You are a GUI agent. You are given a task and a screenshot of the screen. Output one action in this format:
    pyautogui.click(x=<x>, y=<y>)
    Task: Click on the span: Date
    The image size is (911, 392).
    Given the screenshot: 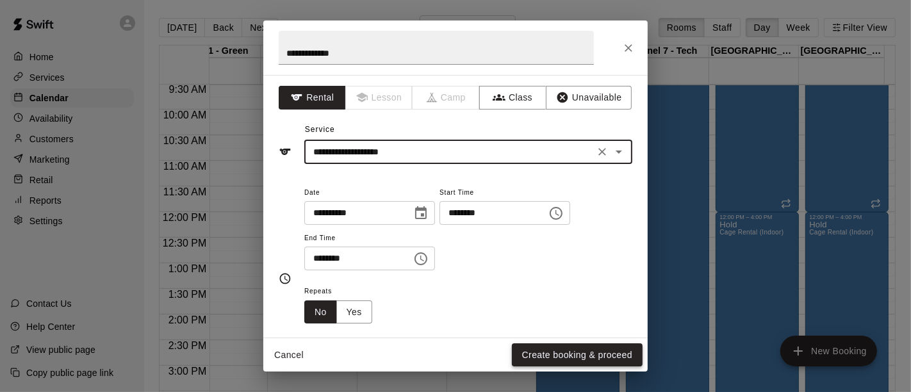 What is the action you would take?
    pyautogui.click(x=370, y=193)
    